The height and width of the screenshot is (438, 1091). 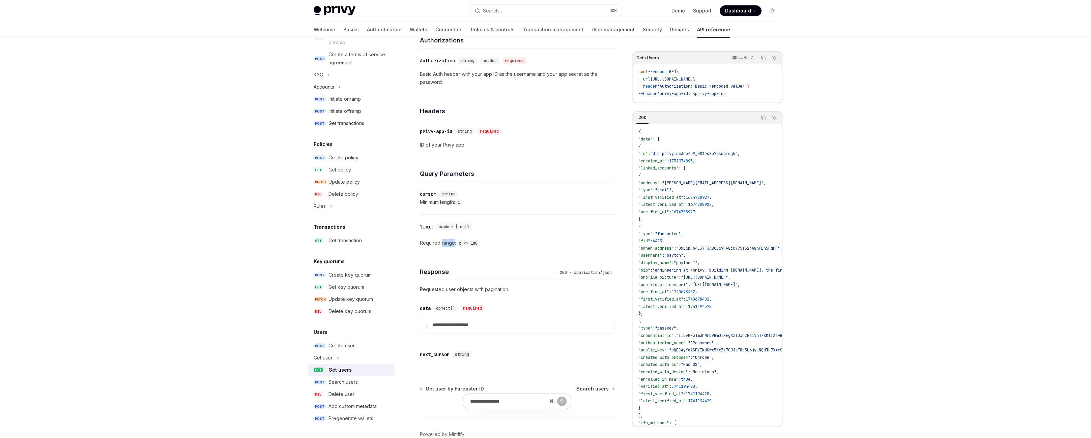 What do you see at coordinates (702, 86) in the screenshot?
I see `span: 'Authorization: Basic <encoded-value>'` at bounding box center [702, 86].